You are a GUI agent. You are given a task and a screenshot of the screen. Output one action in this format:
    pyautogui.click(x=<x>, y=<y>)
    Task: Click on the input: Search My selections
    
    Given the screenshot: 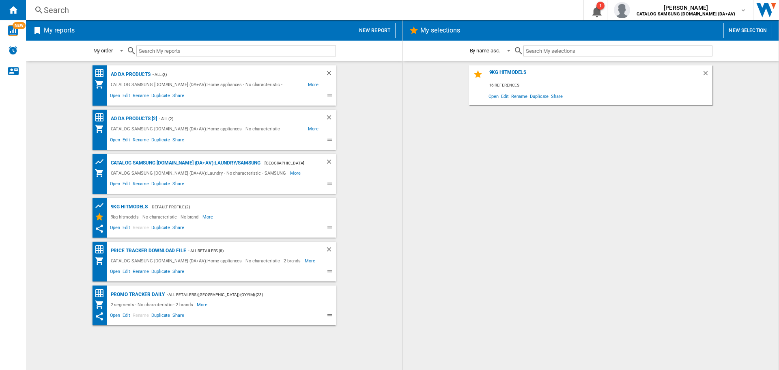 What is the action you would take?
    pyautogui.click(x=618, y=51)
    